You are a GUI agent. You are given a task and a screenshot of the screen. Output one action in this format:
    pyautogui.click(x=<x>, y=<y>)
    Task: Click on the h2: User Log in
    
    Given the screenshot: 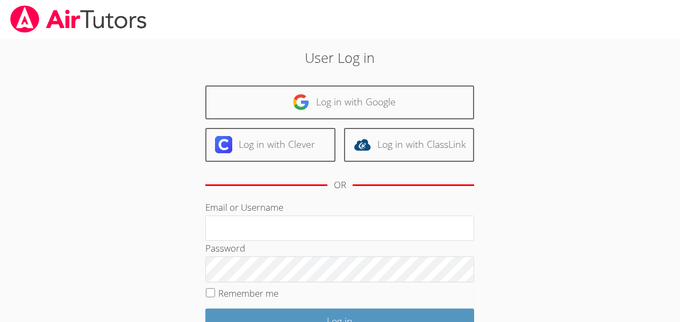 What is the action you would take?
    pyautogui.click(x=340, y=57)
    